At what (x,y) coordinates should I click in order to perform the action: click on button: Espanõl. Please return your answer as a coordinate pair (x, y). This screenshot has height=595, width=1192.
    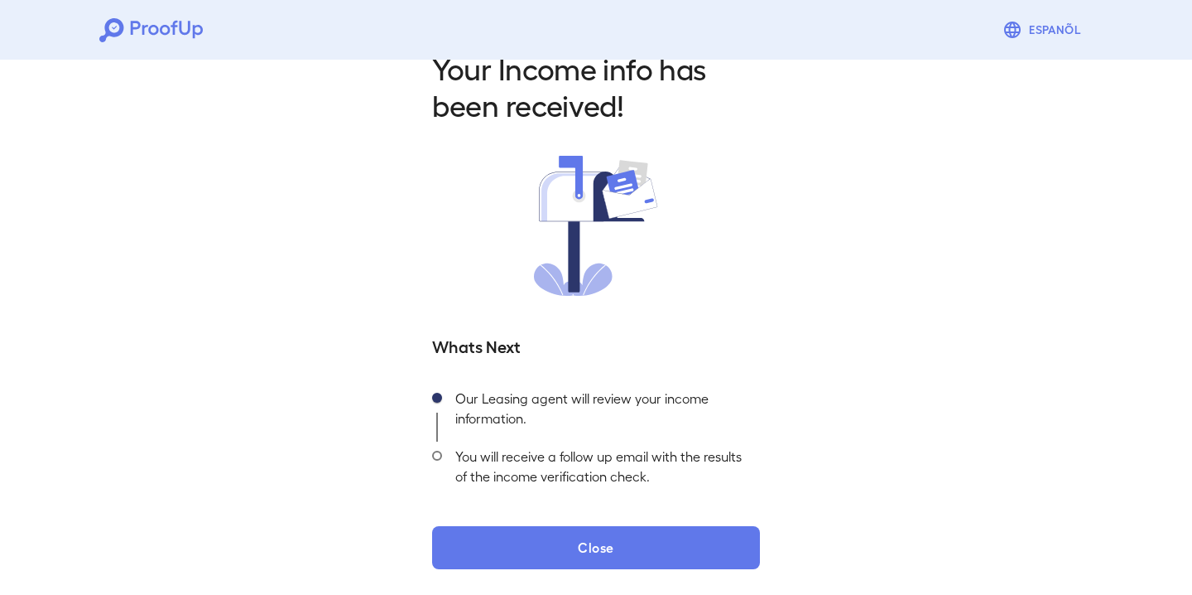
    Looking at the image, I should click on (1044, 30).